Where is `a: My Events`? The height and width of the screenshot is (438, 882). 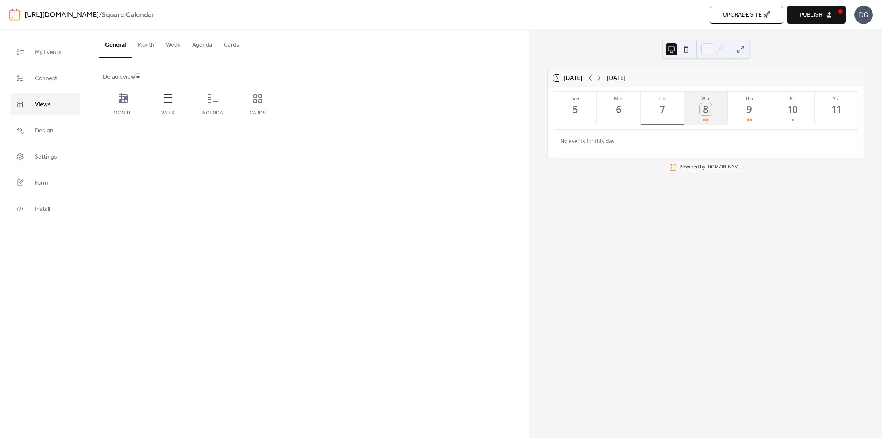
a: My Events is located at coordinates (46, 52).